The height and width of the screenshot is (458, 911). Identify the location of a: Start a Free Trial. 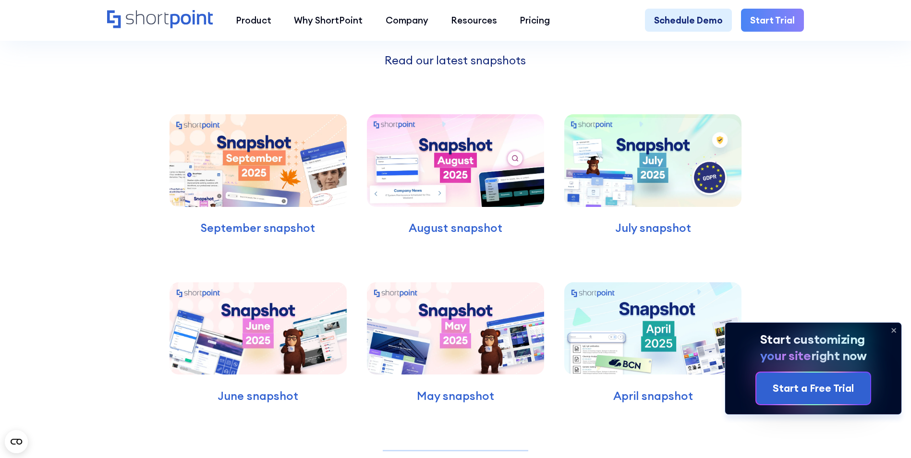
(813, 388).